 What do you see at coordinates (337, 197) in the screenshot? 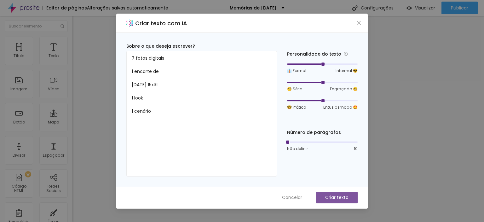
I see `button: Criar texto` at bounding box center [337, 197].